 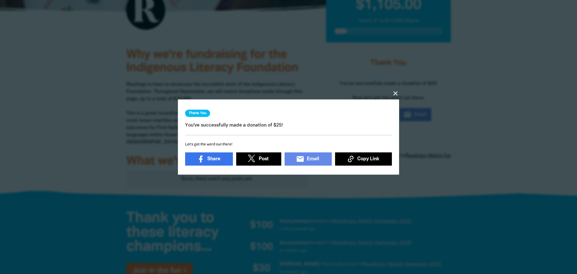 What do you see at coordinates (395, 93) in the screenshot?
I see `button: close` at bounding box center [395, 93].